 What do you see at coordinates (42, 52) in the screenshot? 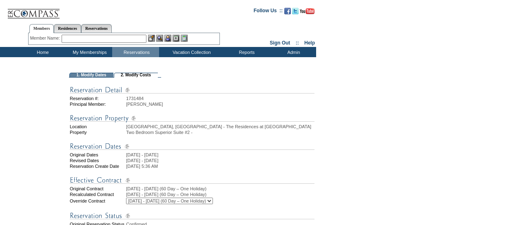
I see `td: Home` at bounding box center [42, 52].